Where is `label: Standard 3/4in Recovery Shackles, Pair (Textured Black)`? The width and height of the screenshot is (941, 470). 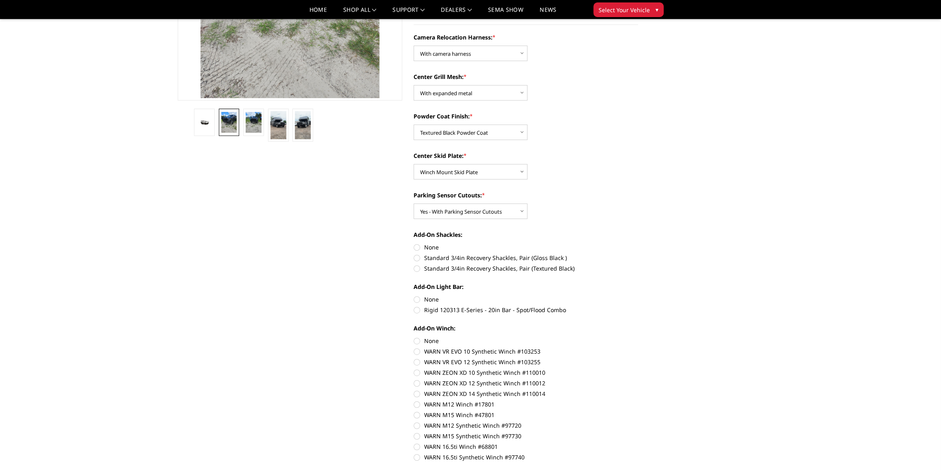
label: Standard 3/4in Recovery Shackles, Pair (Textured Black) is located at coordinates (526, 268).